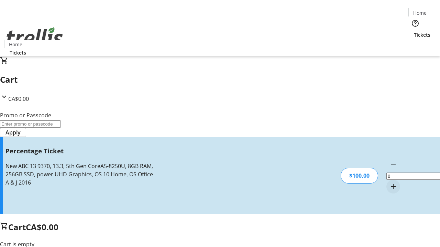 The image size is (440, 247). I want to click on div: $100.00, so click(359, 176).